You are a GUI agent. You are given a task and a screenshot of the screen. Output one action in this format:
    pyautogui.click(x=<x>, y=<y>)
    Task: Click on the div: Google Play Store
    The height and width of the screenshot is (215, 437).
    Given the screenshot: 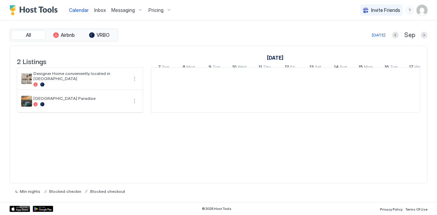 What is the action you would take?
    pyautogui.click(x=43, y=209)
    